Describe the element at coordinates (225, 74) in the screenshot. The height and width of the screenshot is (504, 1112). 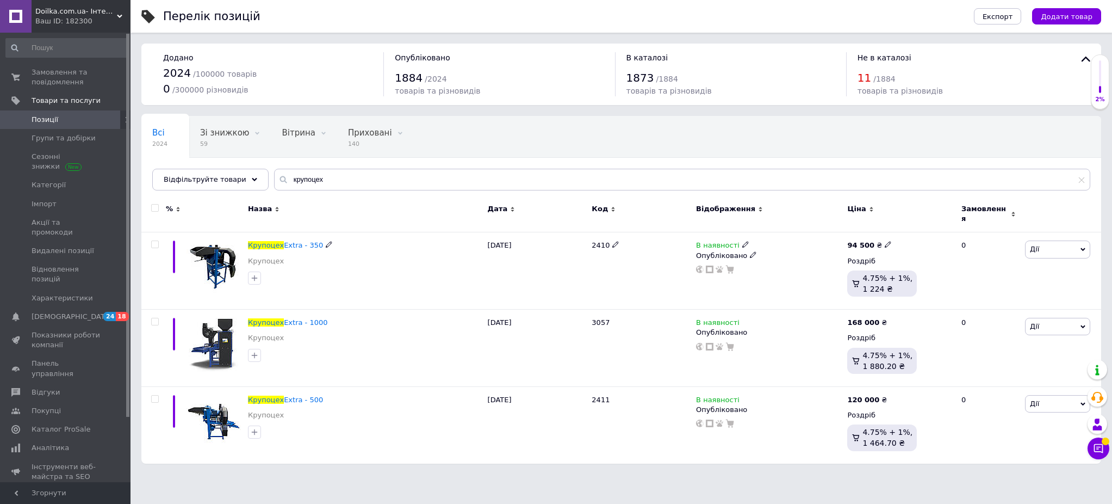
I see `span: / 100000 товарів` at that location.